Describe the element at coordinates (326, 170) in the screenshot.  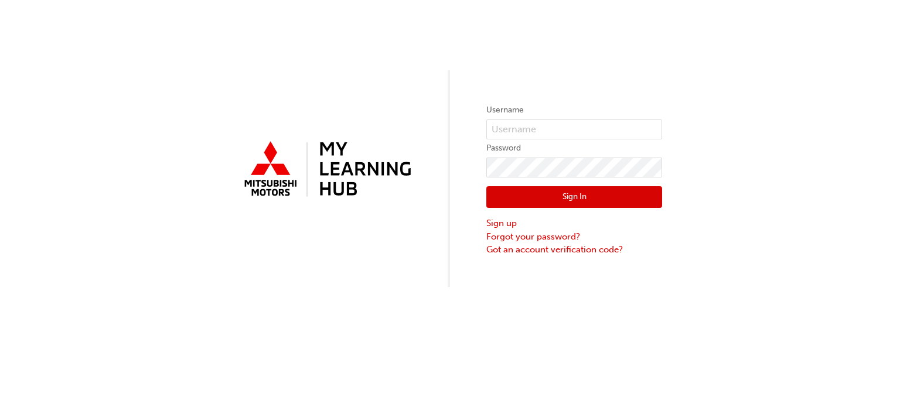
I see `img: mmal` at that location.